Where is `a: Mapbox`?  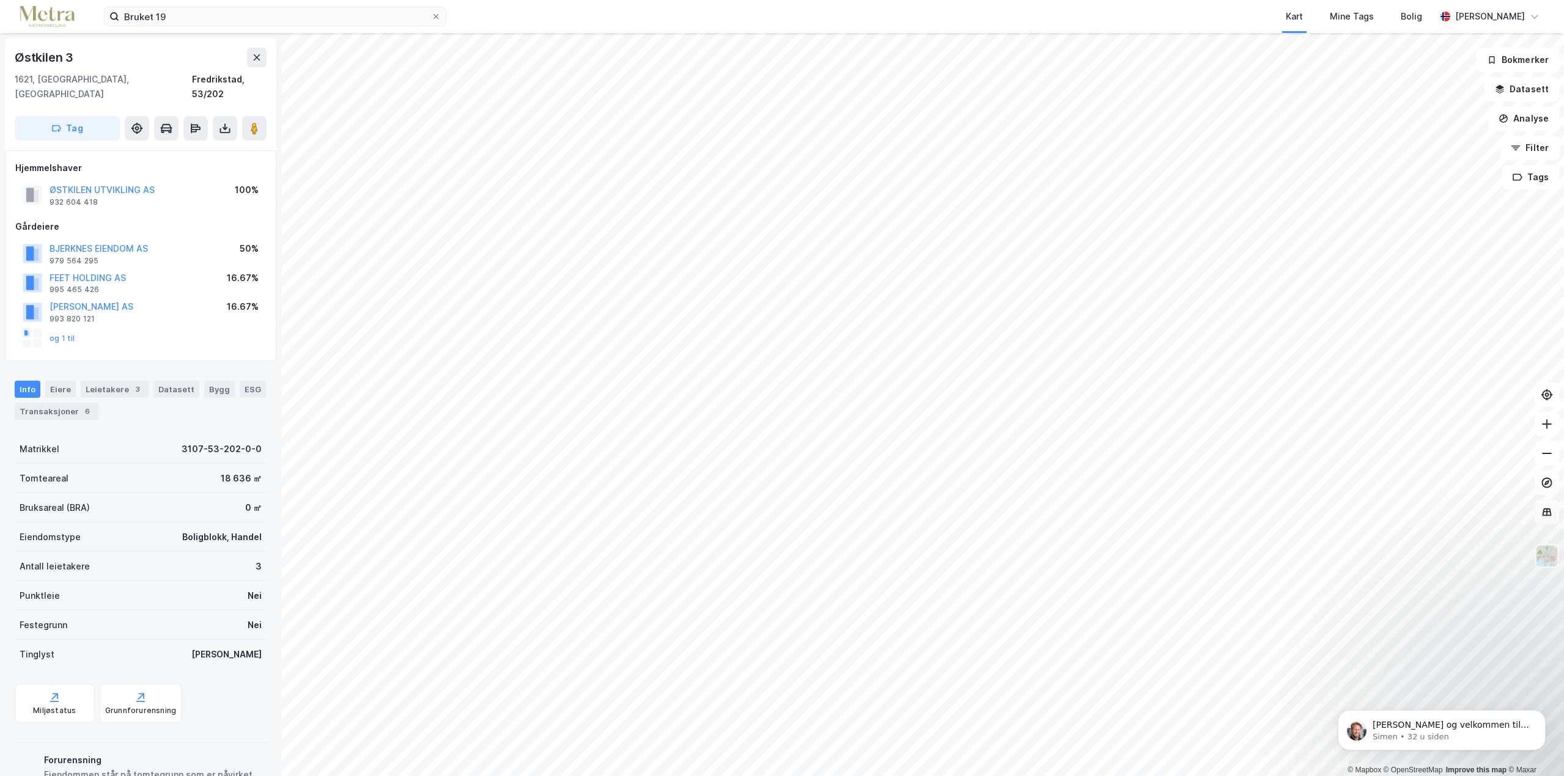
a: Mapbox is located at coordinates (1364, 770).